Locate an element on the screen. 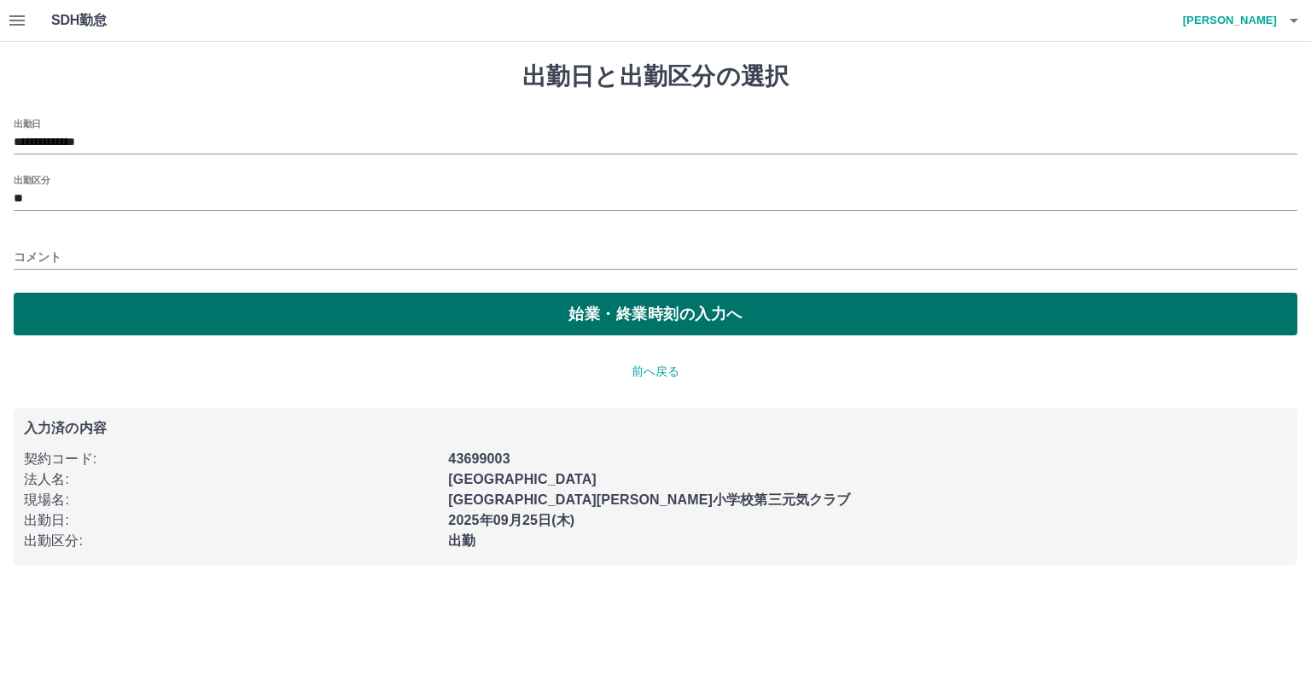  p: 出勤日 : is located at coordinates (231, 521).